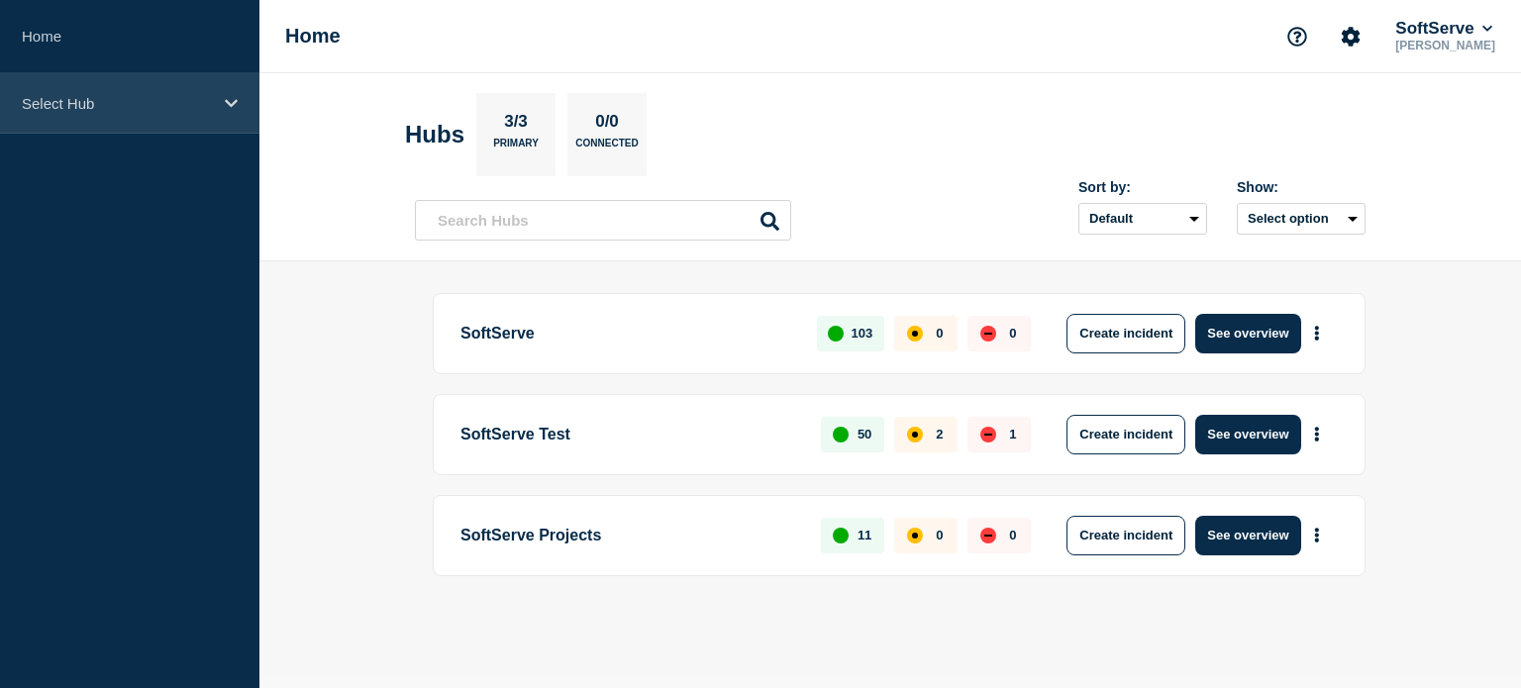 This screenshot has height=688, width=1521. What do you see at coordinates (1301, 219) in the screenshot?
I see `button: Select option` at bounding box center [1301, 219].